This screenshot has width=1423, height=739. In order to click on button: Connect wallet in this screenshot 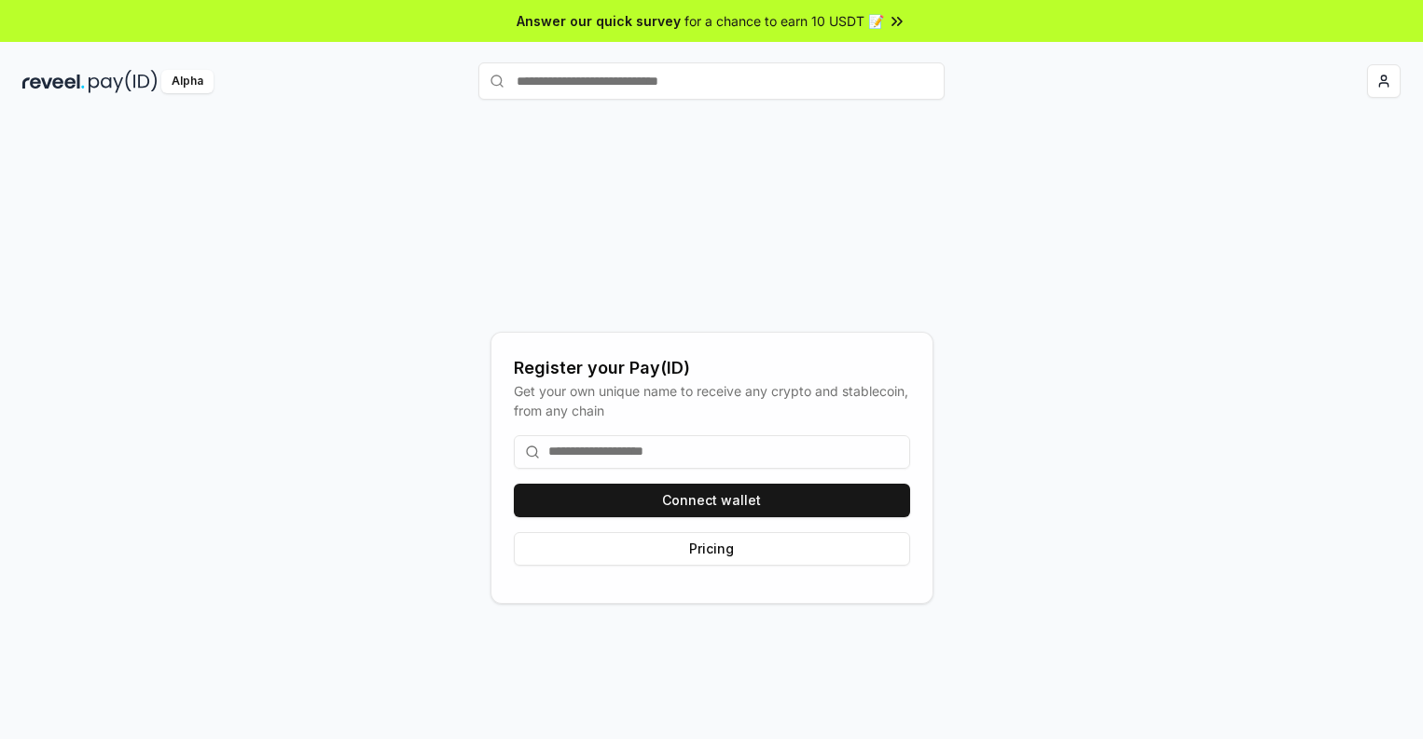, I will do `click(711, 501)`.